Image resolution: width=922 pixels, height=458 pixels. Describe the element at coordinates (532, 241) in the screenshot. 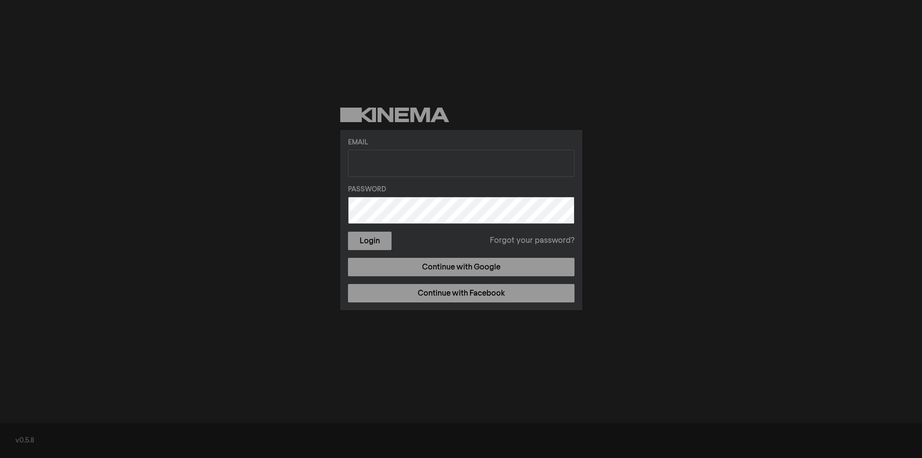

I see `a: Forgot your password?` at that location.